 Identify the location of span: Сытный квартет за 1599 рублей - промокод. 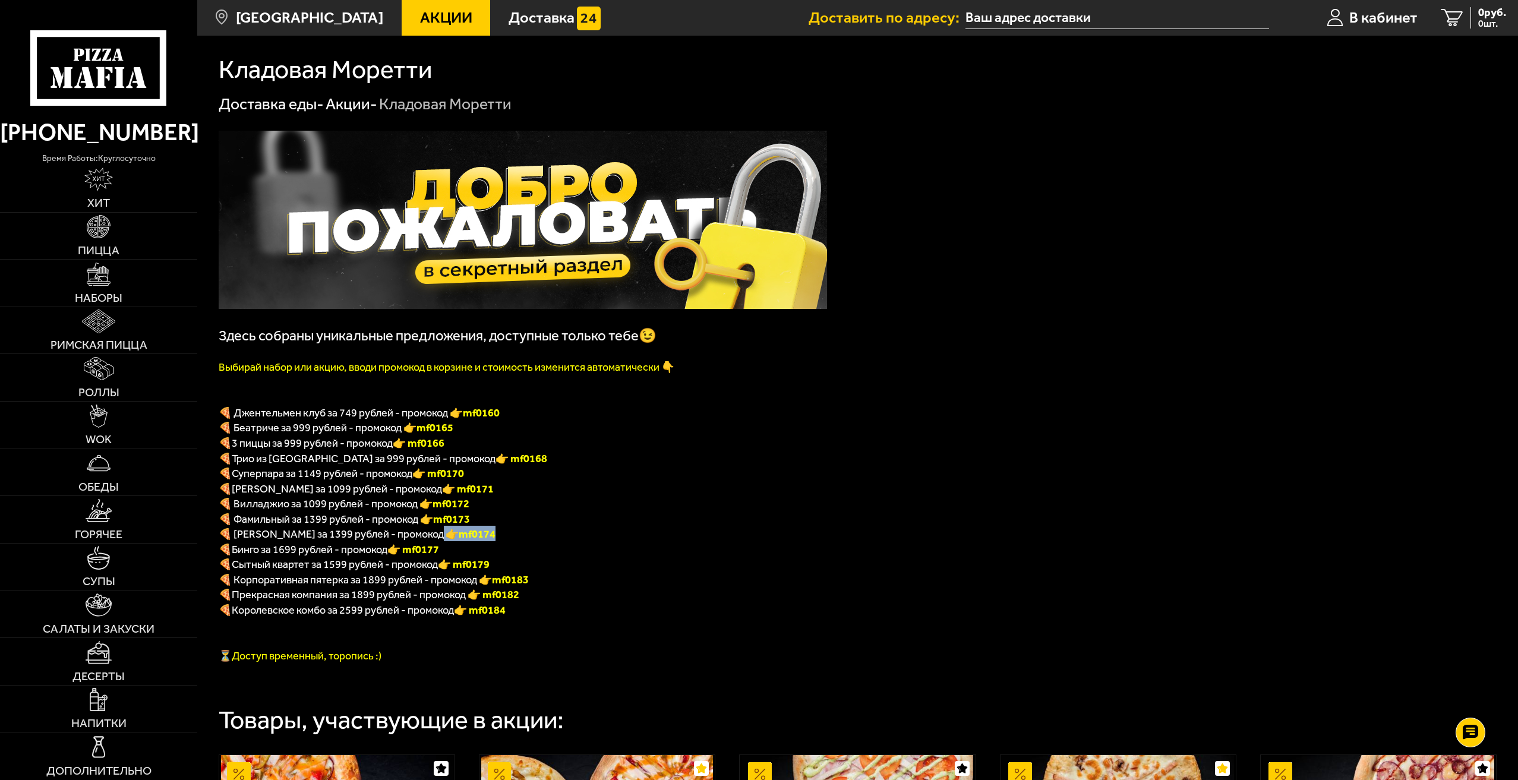
(334, 564).